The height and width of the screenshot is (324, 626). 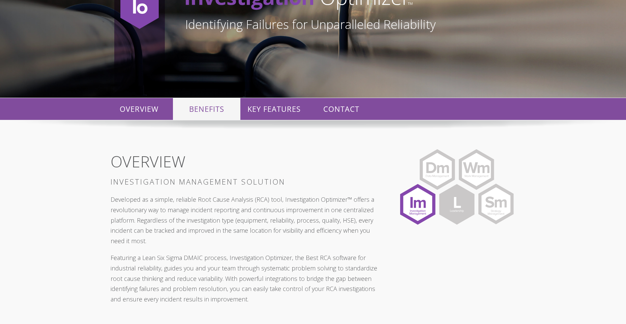 I want to click on h3: INVESTIGATION MANAGEMENT SOLUTION, so click(x=247, y=182).